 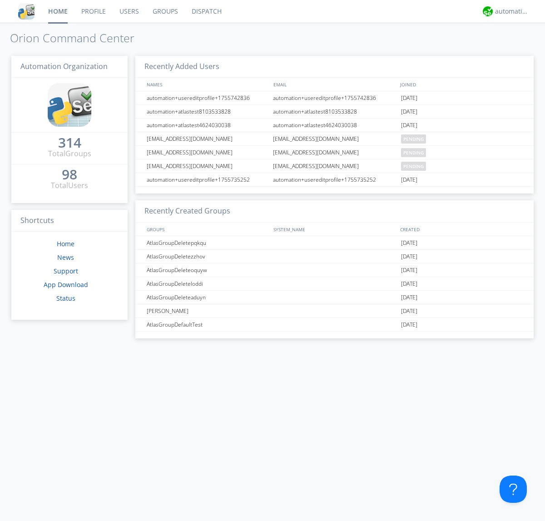 What do you see at coordinates (69, 174) in the screenshot?
I see `div: 98` at bounding box center [69, 174].